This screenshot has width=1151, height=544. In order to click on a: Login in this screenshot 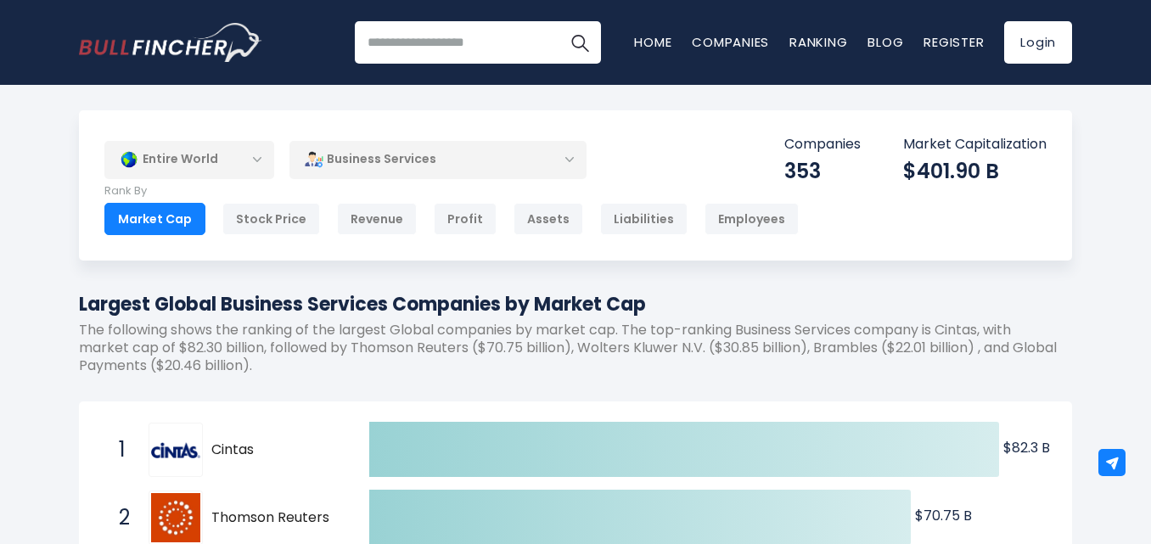, I will do `click(1038, 42)`.